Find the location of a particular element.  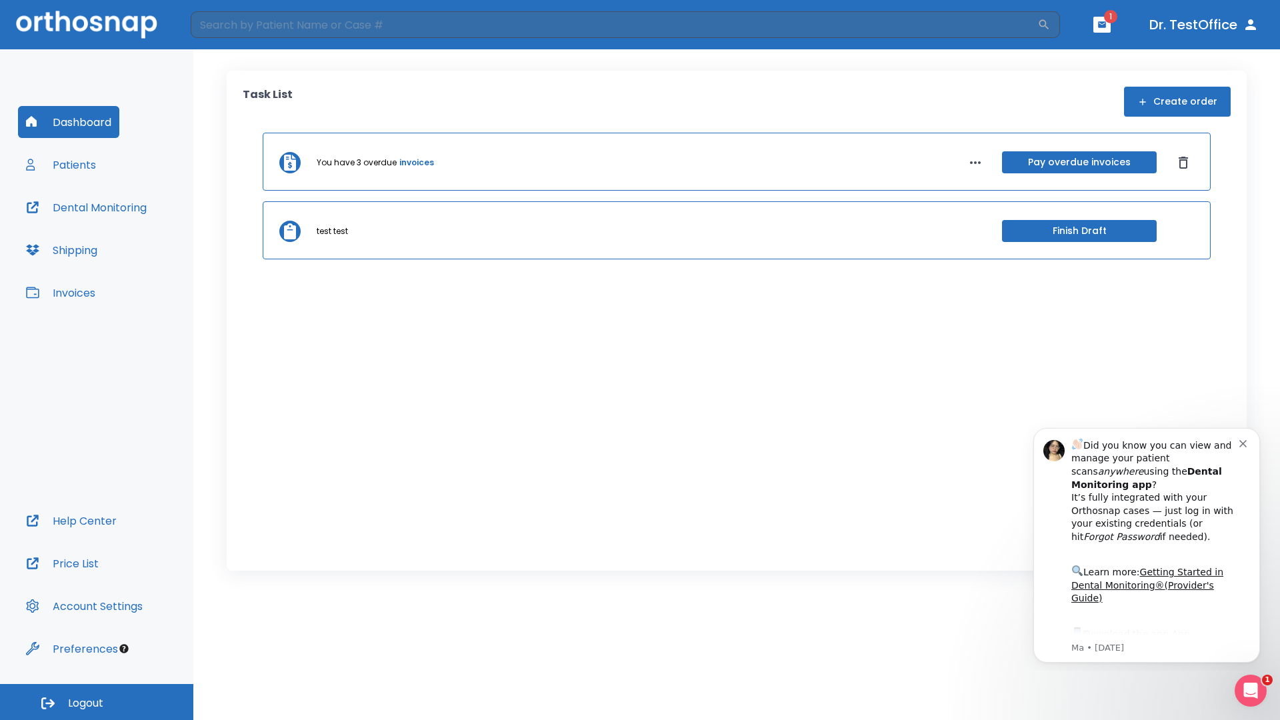

img: Orthosnap is located at coordinates (87, 24).